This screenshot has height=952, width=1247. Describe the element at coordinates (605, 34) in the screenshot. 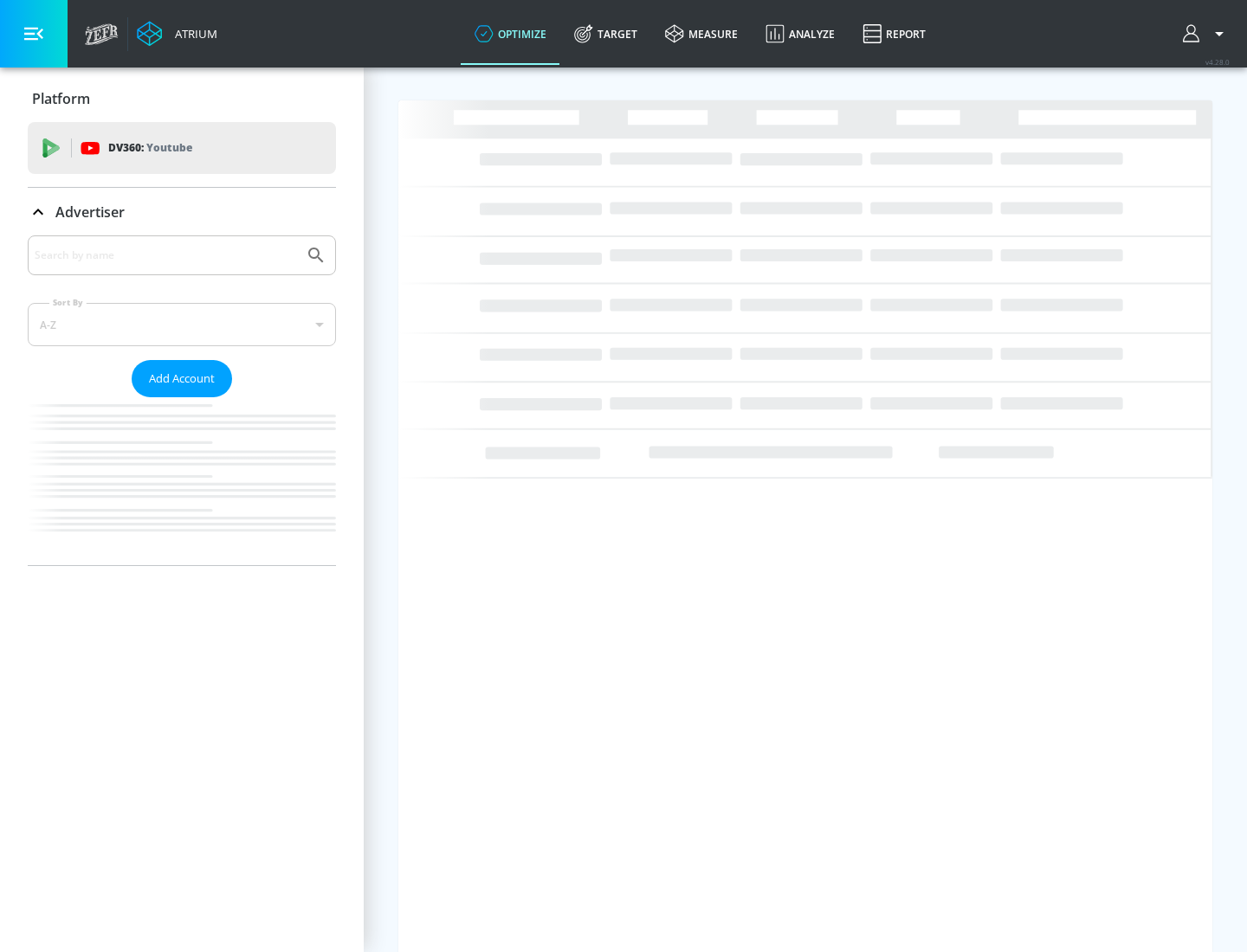

I see `a: Target` at that location.